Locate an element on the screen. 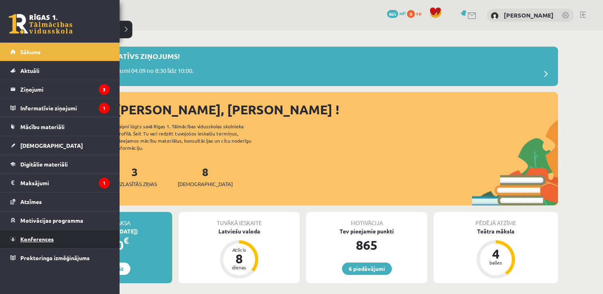 This screenshot has height=294, width=603. a: 3Neizlasītās ziņas is located at coordinates (135, 176).